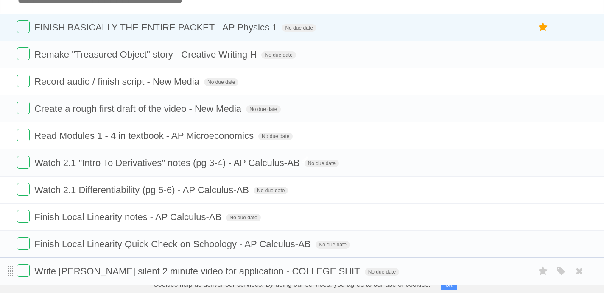 The height and width of the screenshot is (293, 604). What do you see at coordinates (146, 54) in the screenshot?
I see `span: Remake "Treasured Object" story - Creative Writing H` at bounding box center [146, 54].